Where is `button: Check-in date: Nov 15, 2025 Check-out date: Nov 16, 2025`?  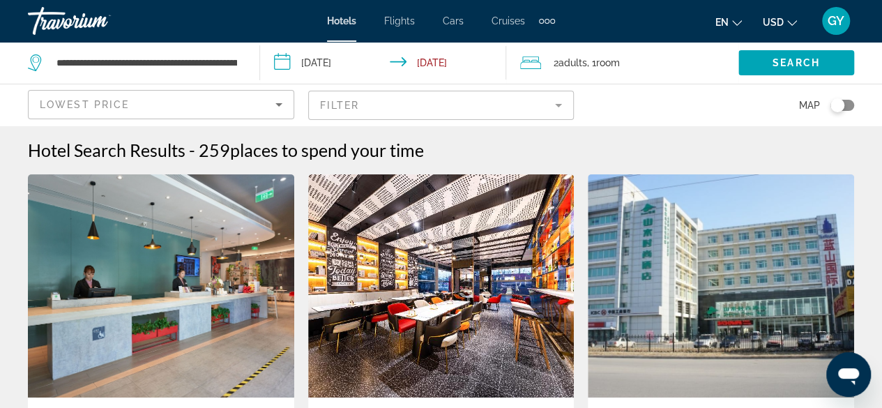 button: Check-in date: Nov 15, 2025 Check-out date: Nov 16, 2025 is located at coordinates (383, 63).